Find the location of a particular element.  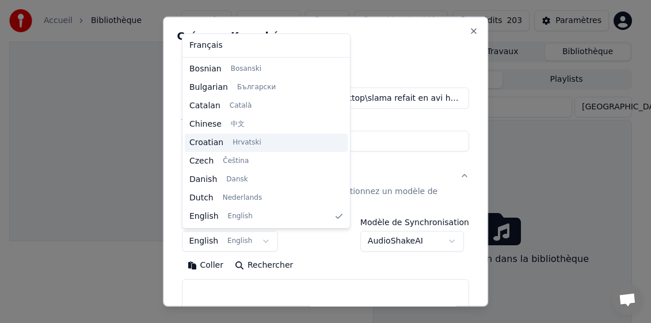

span: Dansk is located at coordinates (237, 180).